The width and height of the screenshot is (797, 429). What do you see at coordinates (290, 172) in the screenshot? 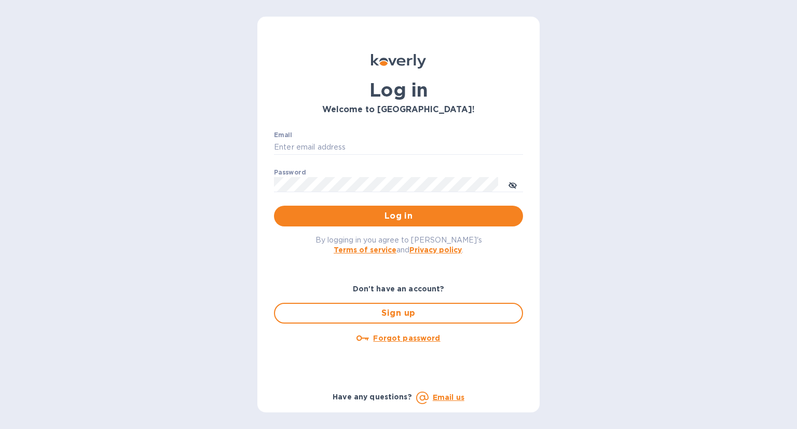
I see `label: Password` at bounding box center [290, 172].